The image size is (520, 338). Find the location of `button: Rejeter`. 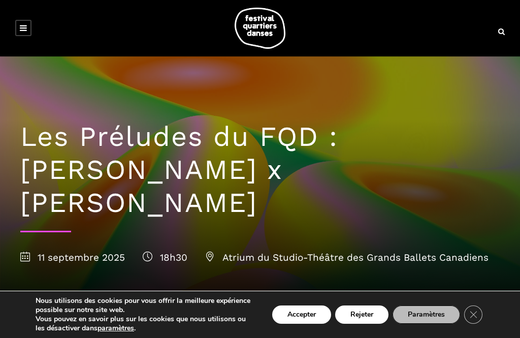

button: Rejeter is located at coordinates (361, 314).